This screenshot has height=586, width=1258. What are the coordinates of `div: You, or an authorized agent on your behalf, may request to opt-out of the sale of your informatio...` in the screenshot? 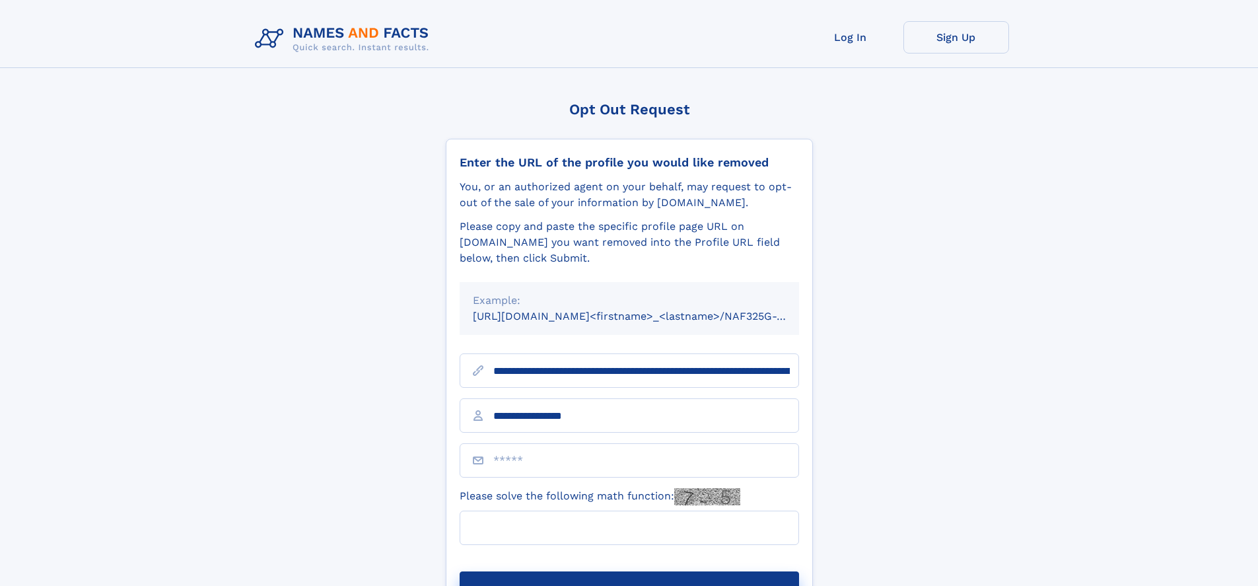 It's located at (629, 195).